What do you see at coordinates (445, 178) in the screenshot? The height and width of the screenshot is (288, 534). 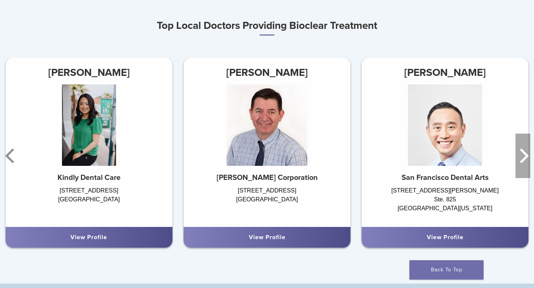 I see `strong: San Francisco Dental Arts` at bounding box center [445, 178].